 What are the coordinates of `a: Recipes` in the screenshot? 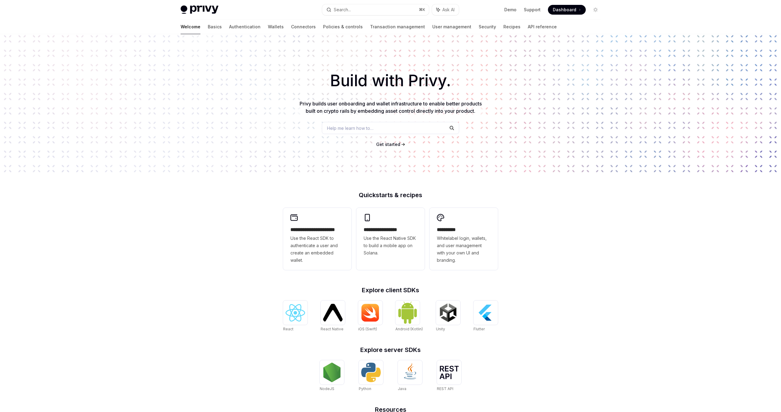 It's located at (512, 27).